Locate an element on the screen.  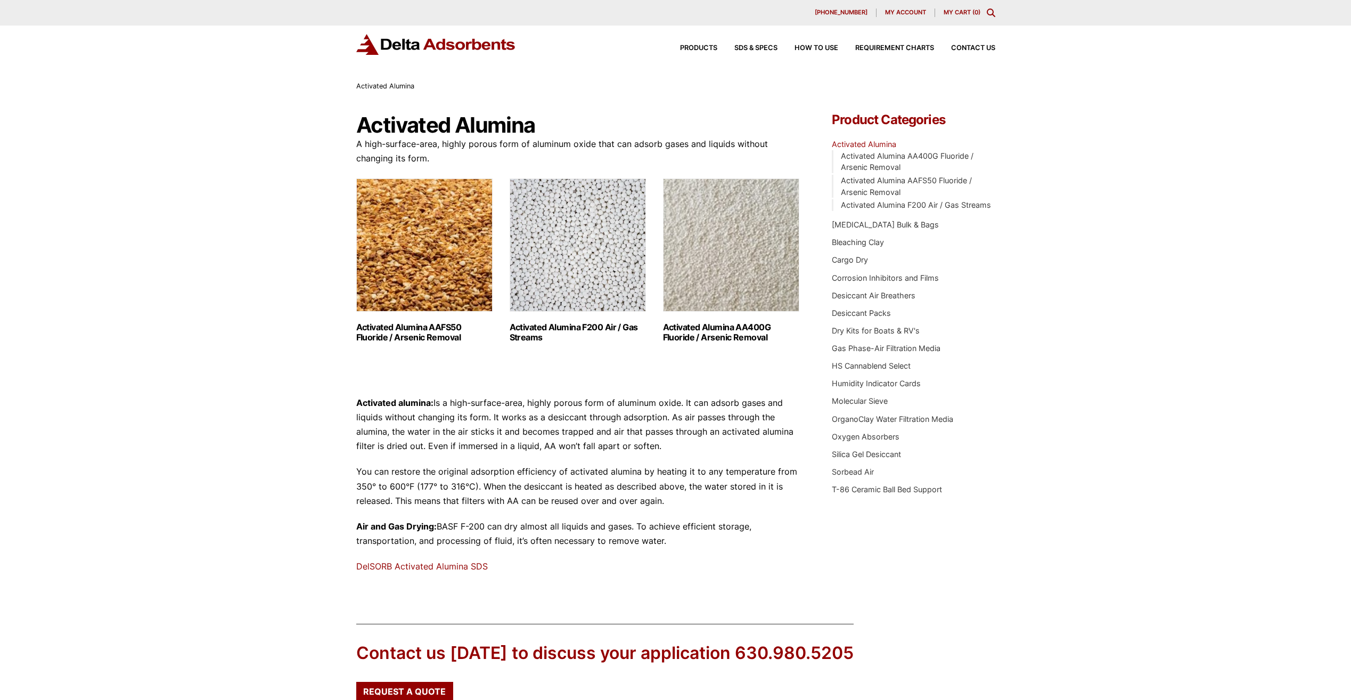
h2: Activated Alumina AAFS50 Fluoride / Arsenic Removal is located at coordinates (424, 332).